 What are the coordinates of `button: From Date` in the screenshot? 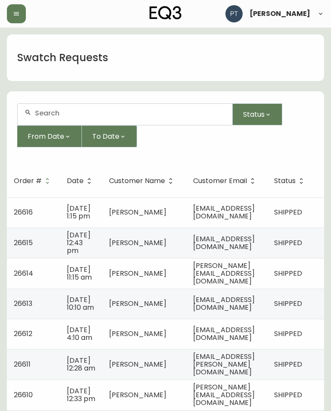 It's located at (50, 136).